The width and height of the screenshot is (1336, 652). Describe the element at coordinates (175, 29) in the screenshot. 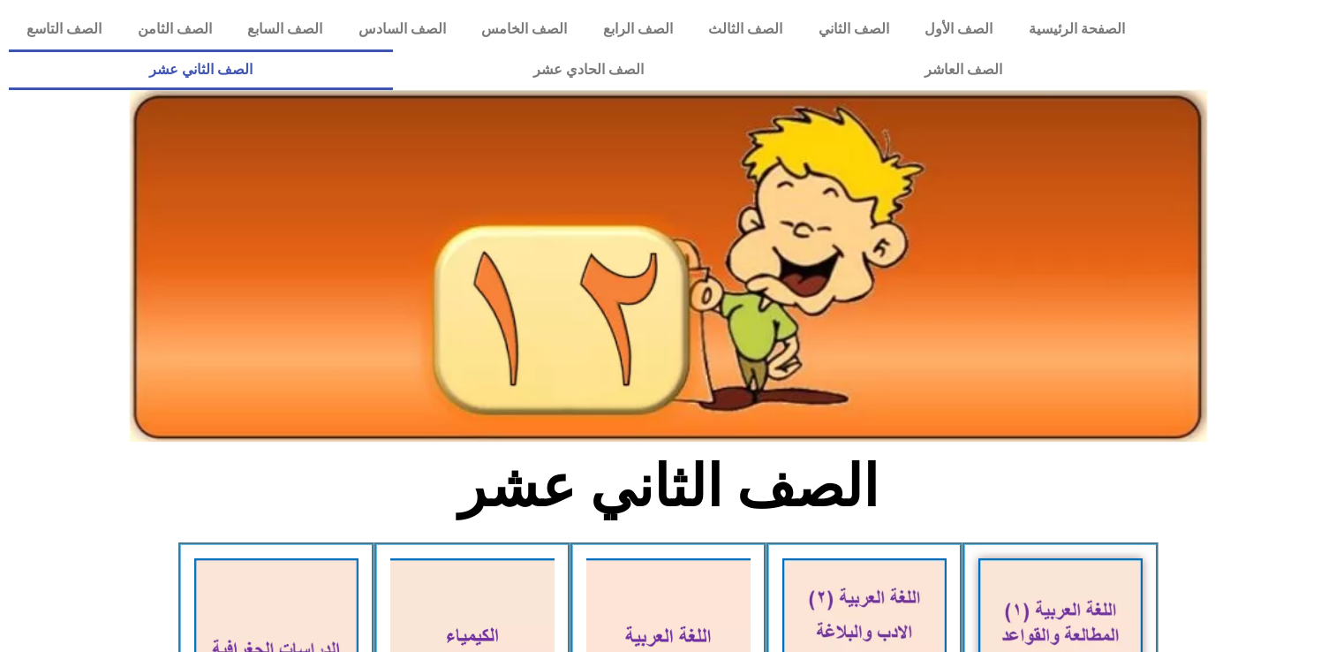

I see `a: الصف الثامن` at that location.